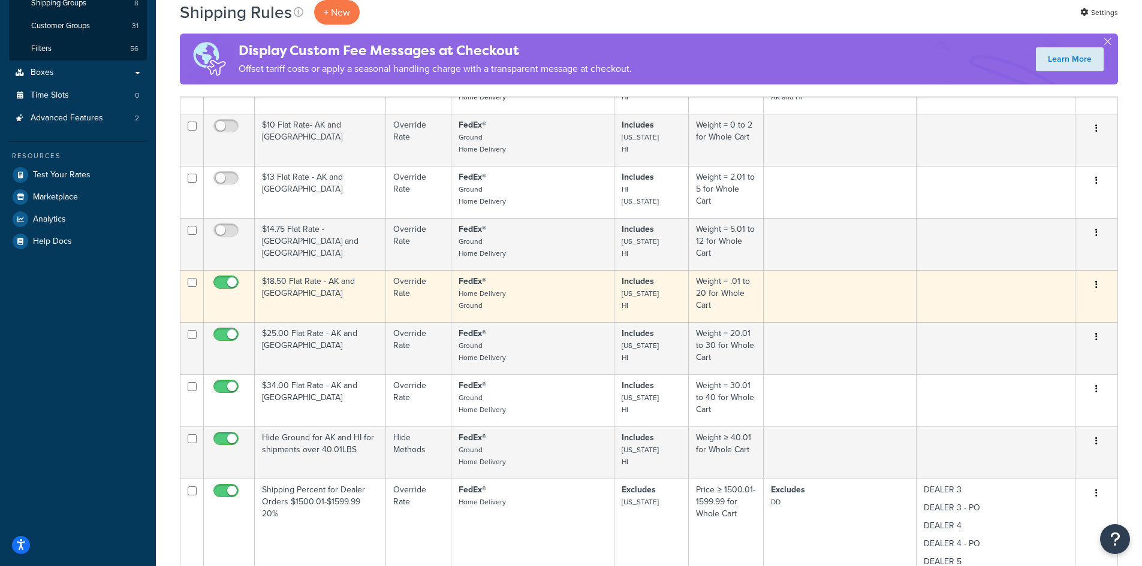 The height and width of the screenshot is (566, 1142). Describe the element at coordinates (726, 452) in the screenshot. I see `td: Weight ≥ 40.01 for Whole Cart` at that location.